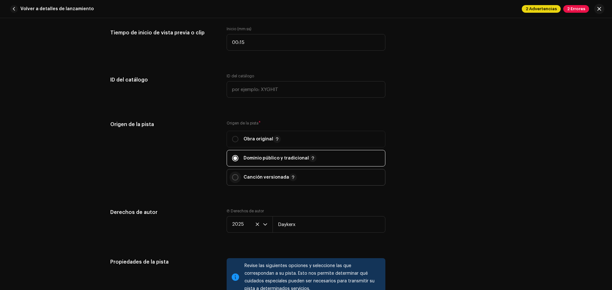 The height and width of the screenshot is (290, 612). I want to click on span: 2025, so click(247, 225).